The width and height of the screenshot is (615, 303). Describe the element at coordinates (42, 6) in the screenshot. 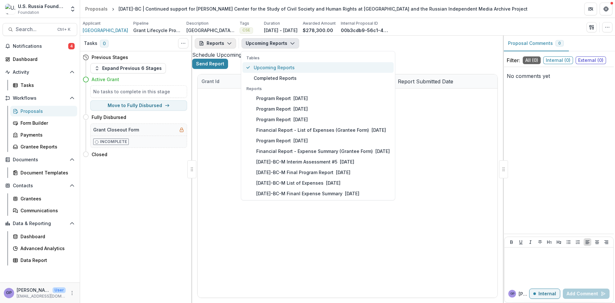

I see `div: U.S. Russia Foundation` at that location.